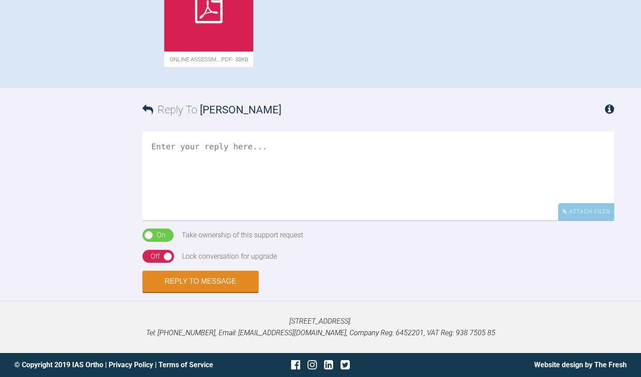 The image size is (641, 377). I want to click on div: Attach Files, so click(586, 212).